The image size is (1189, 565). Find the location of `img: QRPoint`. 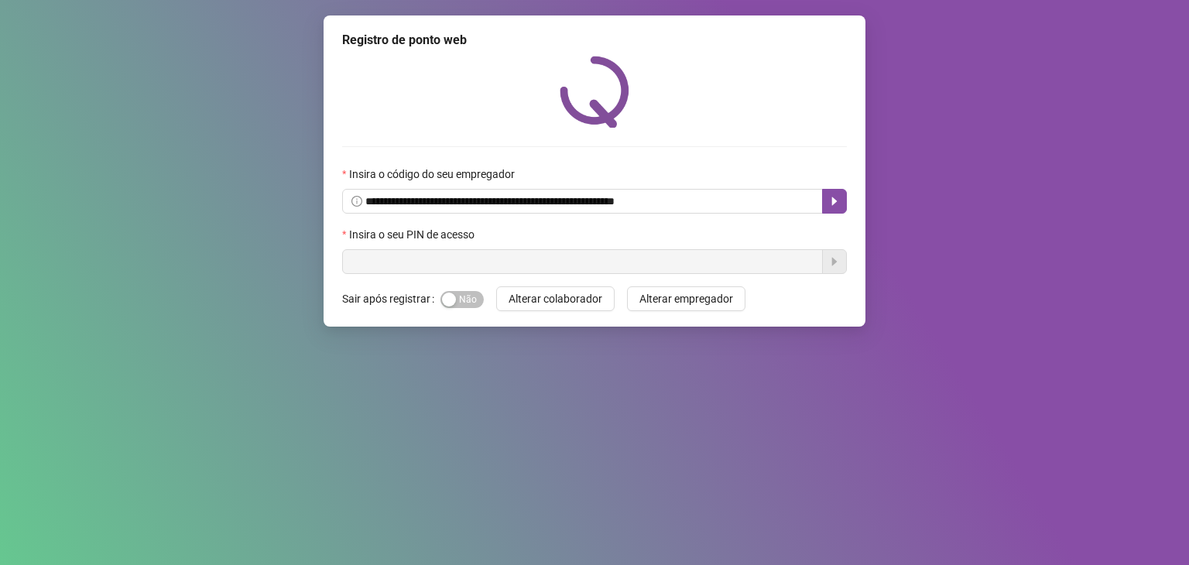

img: QRPoint is located at coordinates (595, 91).